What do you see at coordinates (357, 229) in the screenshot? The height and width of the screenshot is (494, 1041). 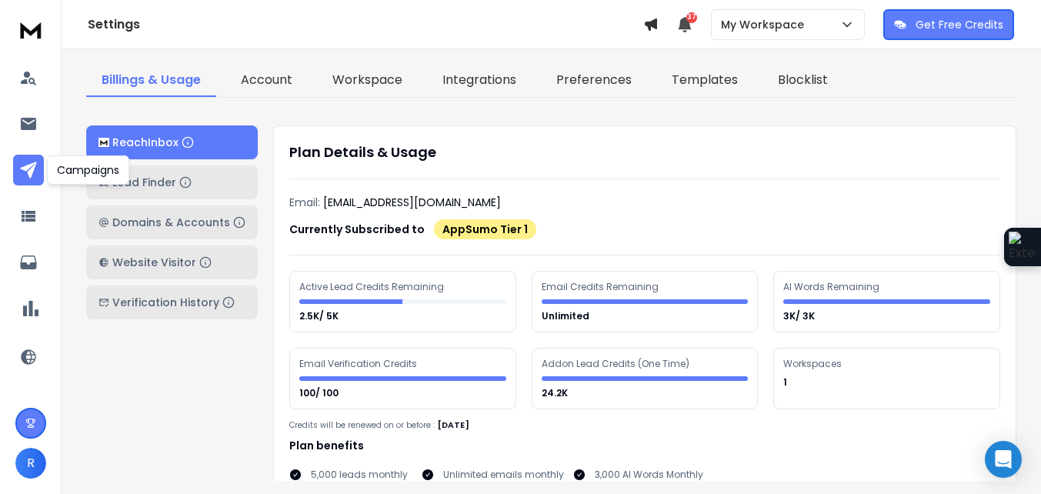 I see `p: Currently Subscribed to` at bounding box center [357, 229].